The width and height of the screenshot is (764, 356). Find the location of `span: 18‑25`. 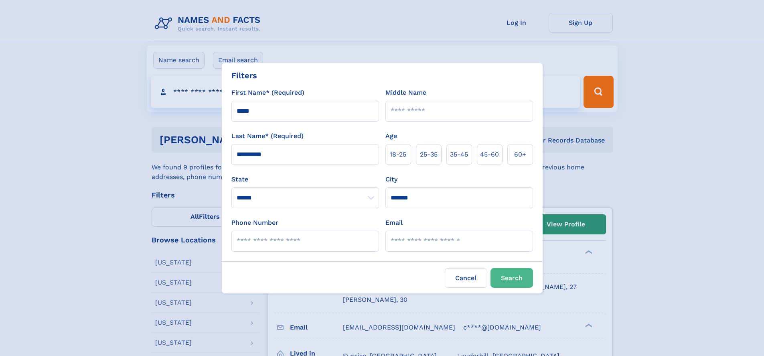

span: 18‑25 is located at coordinates (398, 155).